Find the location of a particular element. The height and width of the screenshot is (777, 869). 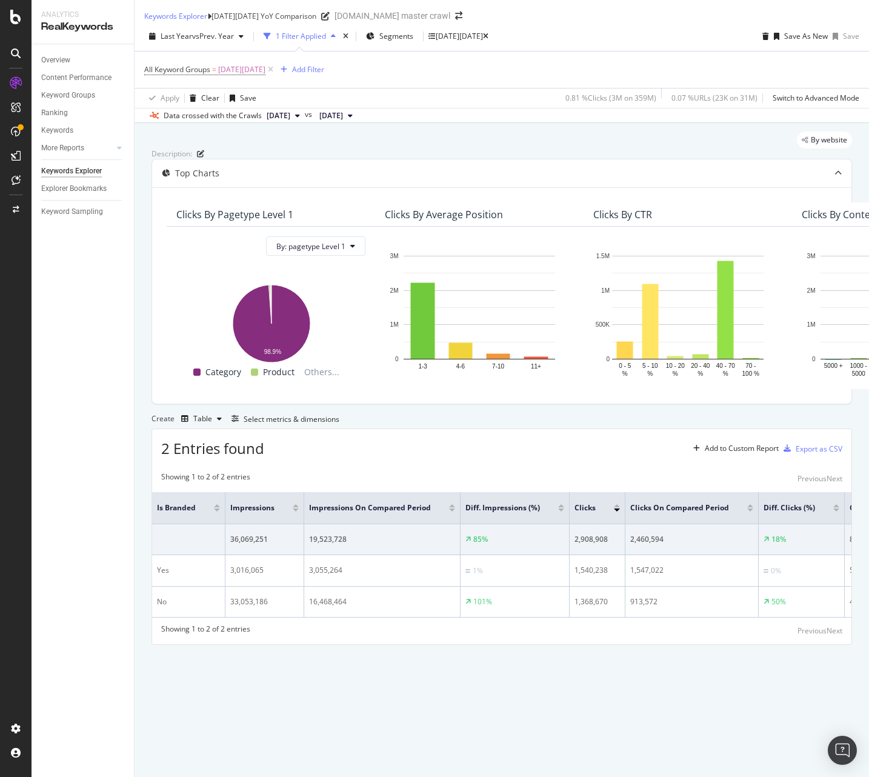

div: 1 Filter Applied is located at coordinates (300, 36).